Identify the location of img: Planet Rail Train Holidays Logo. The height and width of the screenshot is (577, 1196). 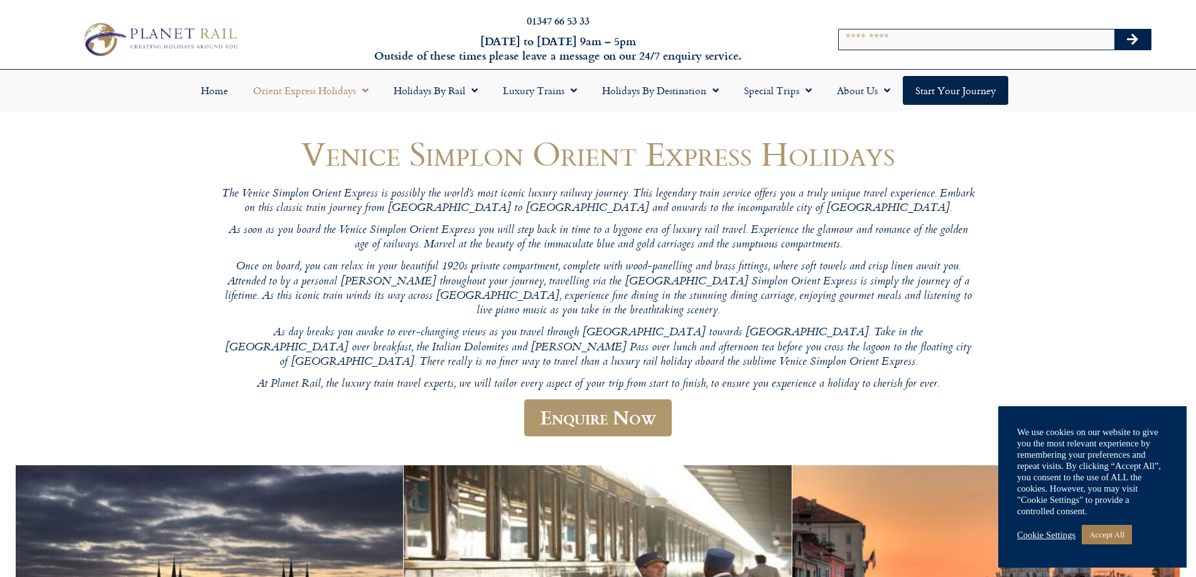
(159, 39).